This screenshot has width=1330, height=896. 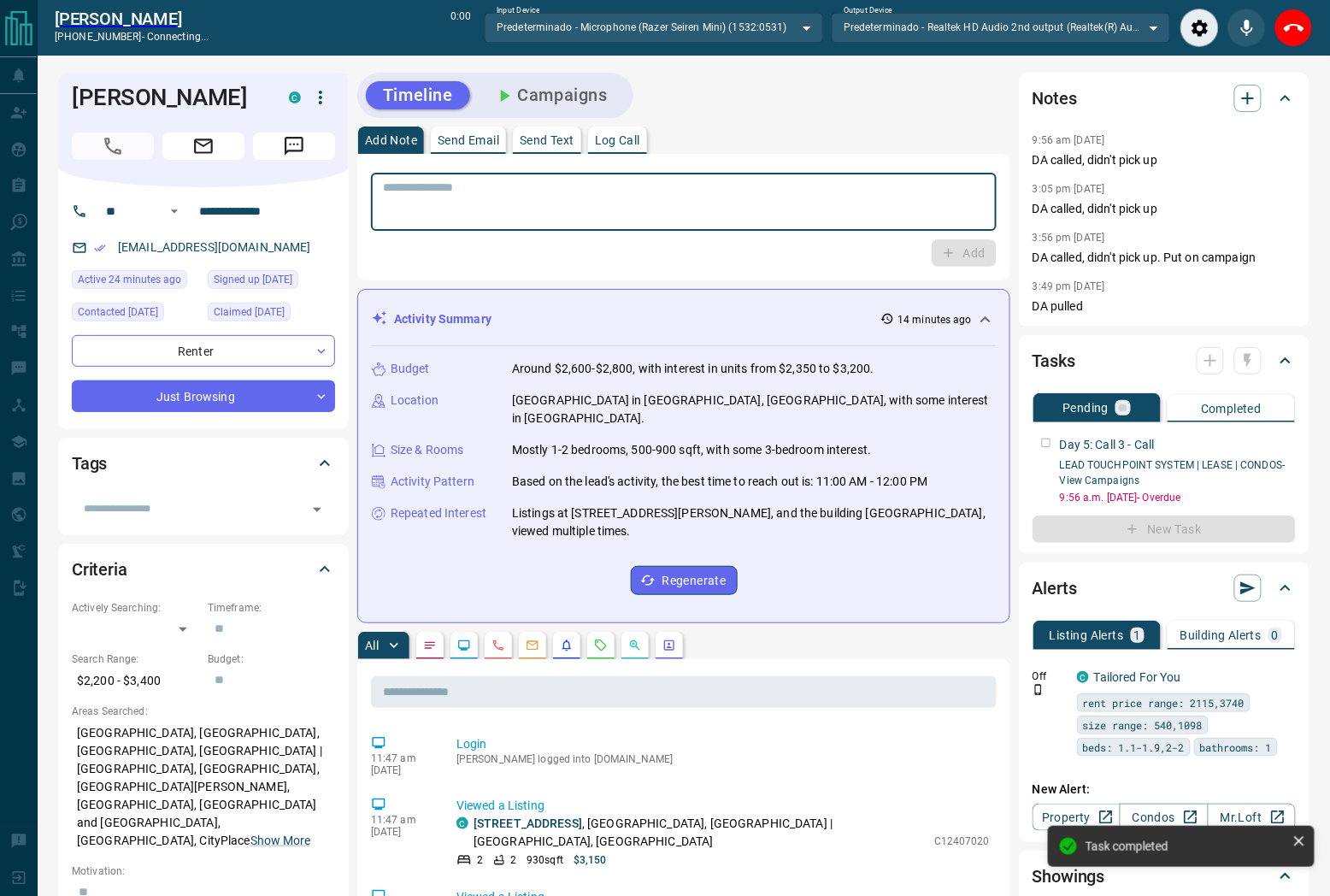 I want to click on button: Campaigns, so click(x=551, y=95).